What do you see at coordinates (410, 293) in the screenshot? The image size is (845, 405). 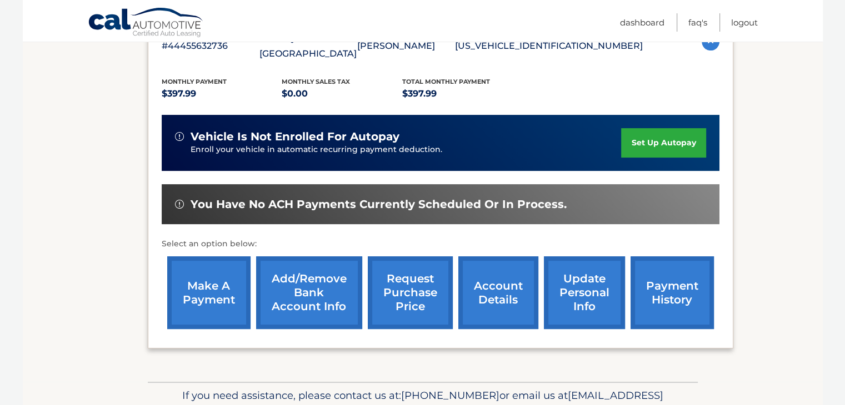 I see `a: request purchase price` at bounding box center [410, 293].